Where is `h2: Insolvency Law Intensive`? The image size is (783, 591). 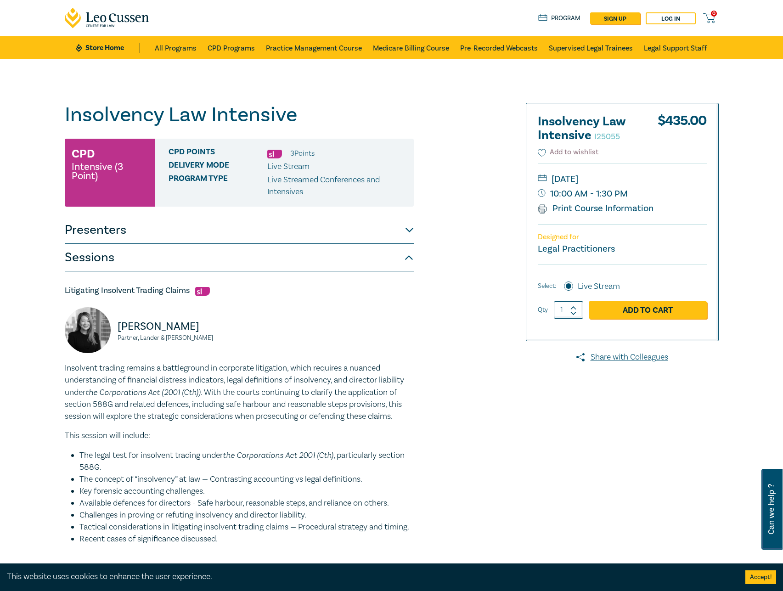
h2: Insolvency Law Intensive is located at coordinates (588, 129).